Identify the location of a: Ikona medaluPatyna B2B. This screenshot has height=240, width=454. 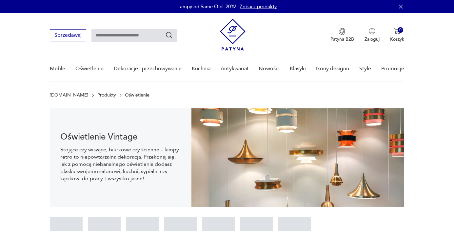
(343, 35).